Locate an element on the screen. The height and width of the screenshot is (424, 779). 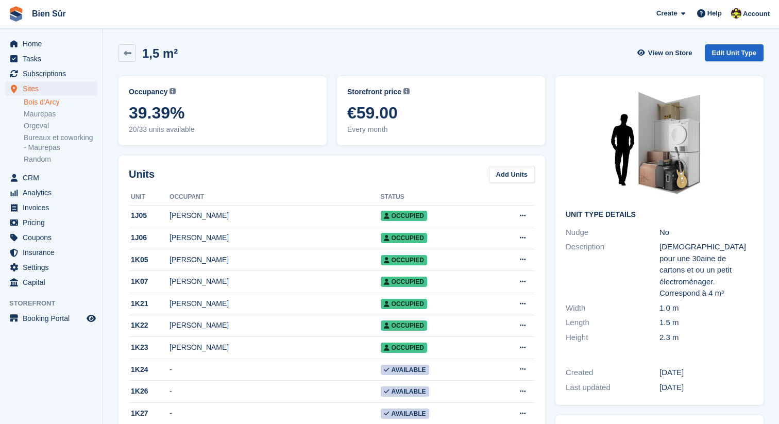
h2: Unit Type details is located at coordinates (660, 215).